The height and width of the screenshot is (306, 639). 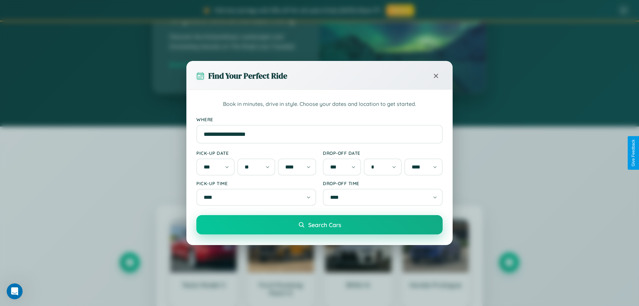 I want to click on p: Book in minutes, drive in style. Choose your dates and location to get started., so click(x=319, y=104).